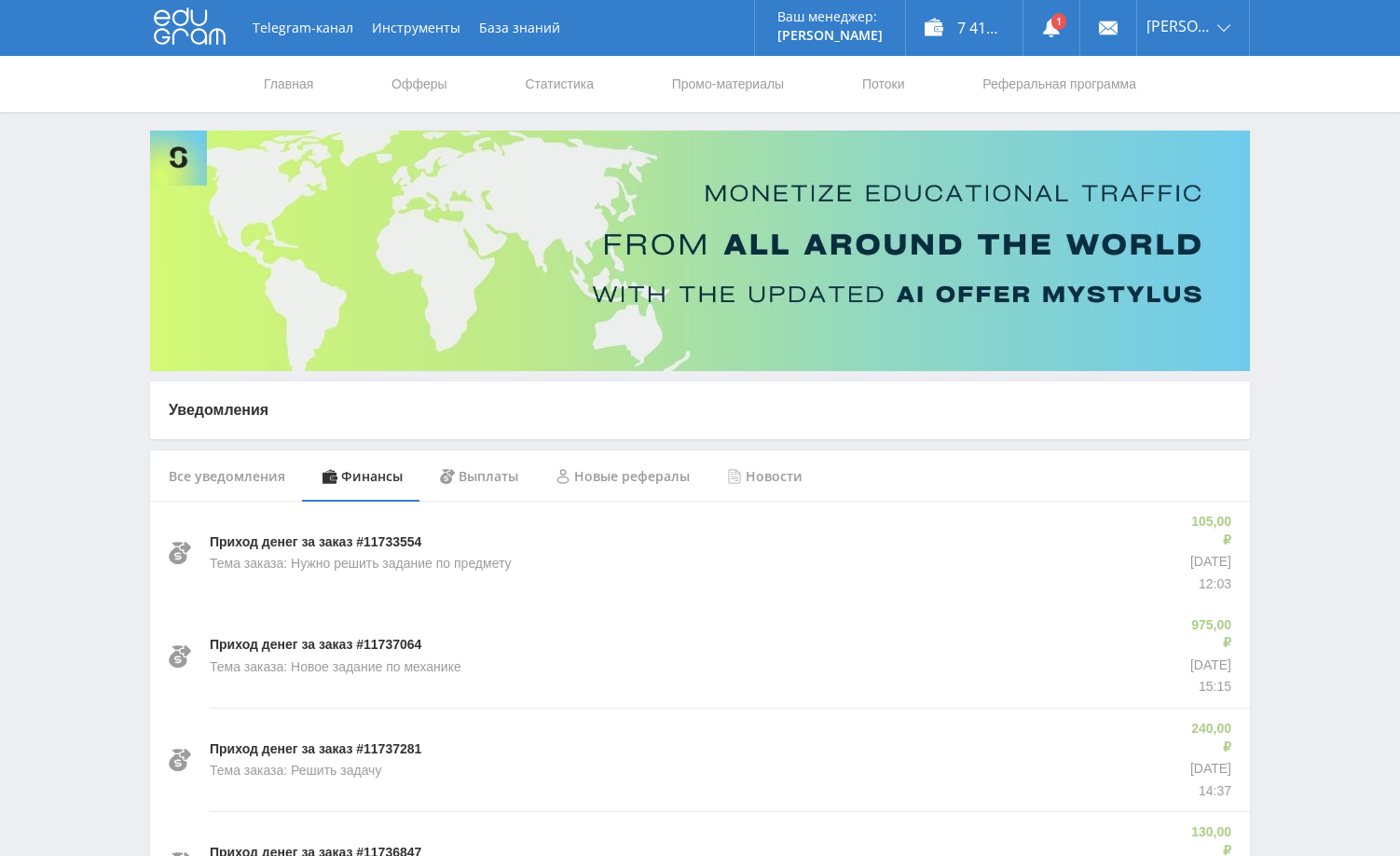 This screenshot has height=856, width=1400. I want to click on div: Выплаты, so click(479, 476).